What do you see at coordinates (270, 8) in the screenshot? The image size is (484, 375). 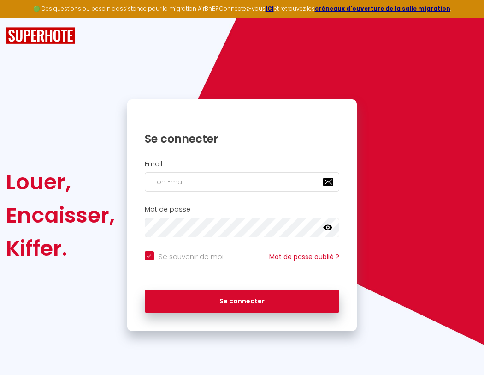 I see `strong: ICI` at bounding box center [270, 8].